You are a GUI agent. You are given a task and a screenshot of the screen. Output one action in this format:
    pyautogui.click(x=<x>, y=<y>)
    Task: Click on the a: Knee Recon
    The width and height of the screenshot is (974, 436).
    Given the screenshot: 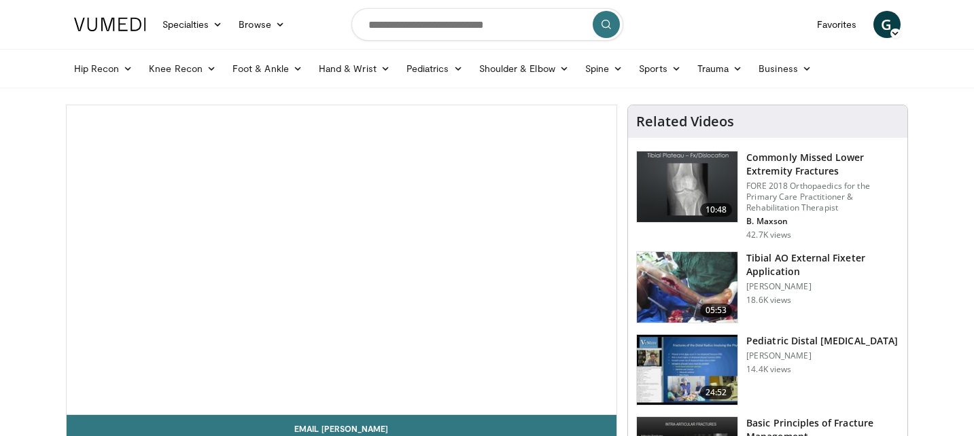 What is the action you would take?
    pyautogui.click(x=182, y=69)
    